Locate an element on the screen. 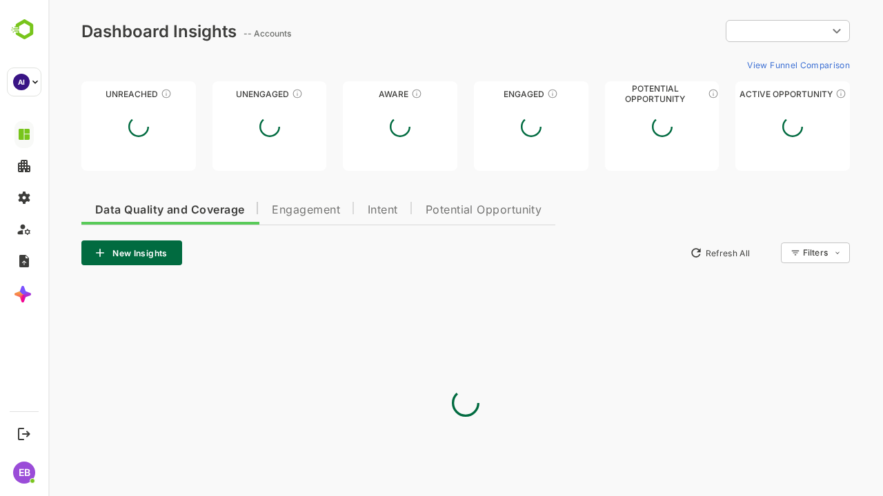 Image resolution: width=883 pixels, height=496 pixels. span: Intent is located at coordinates (334, 210).